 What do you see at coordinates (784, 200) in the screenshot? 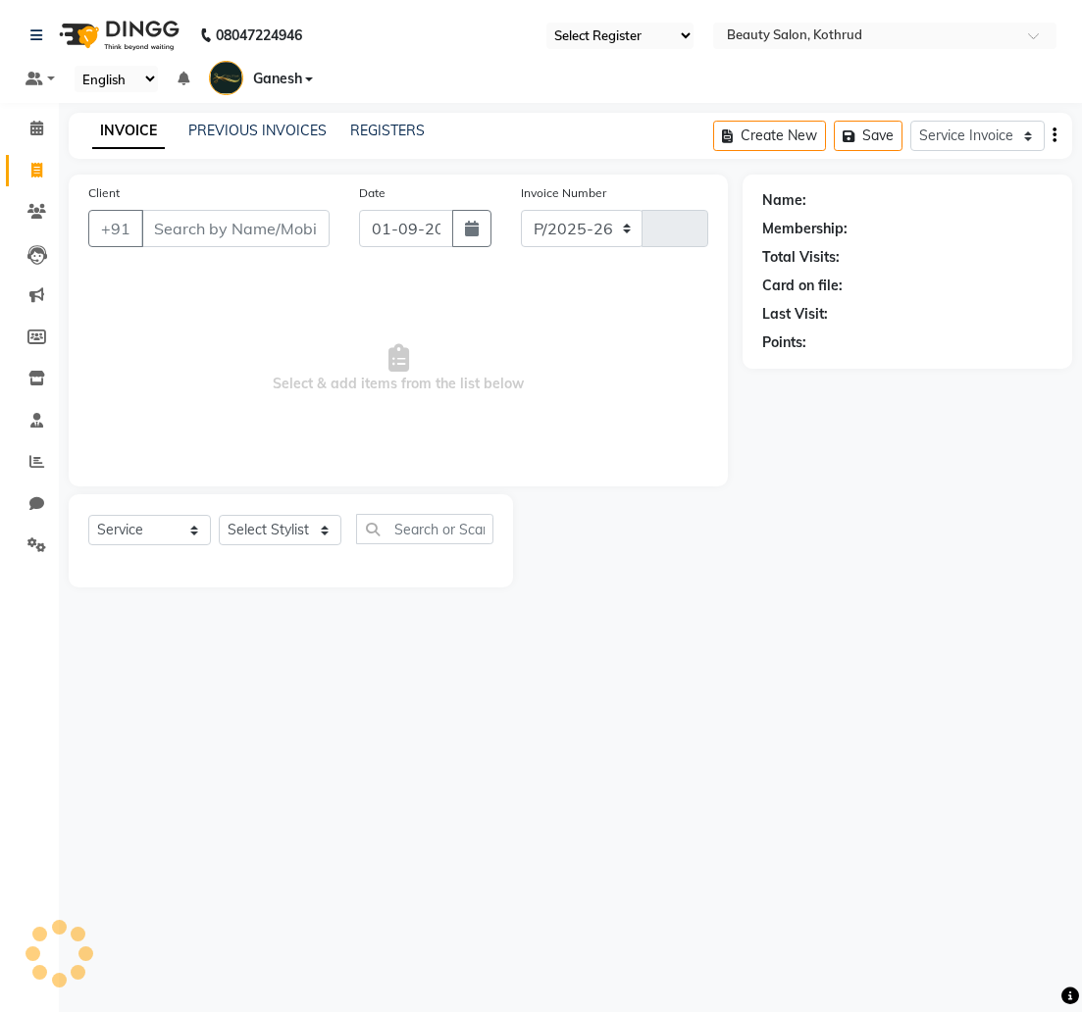
I see `div: Name:` at bounding box center [784, 200].